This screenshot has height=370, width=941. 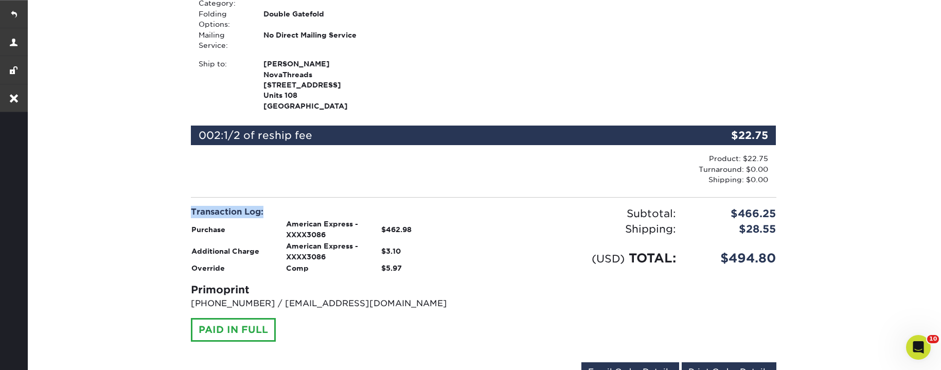 I want to click on small: (USD), so click(x=608, y=258).